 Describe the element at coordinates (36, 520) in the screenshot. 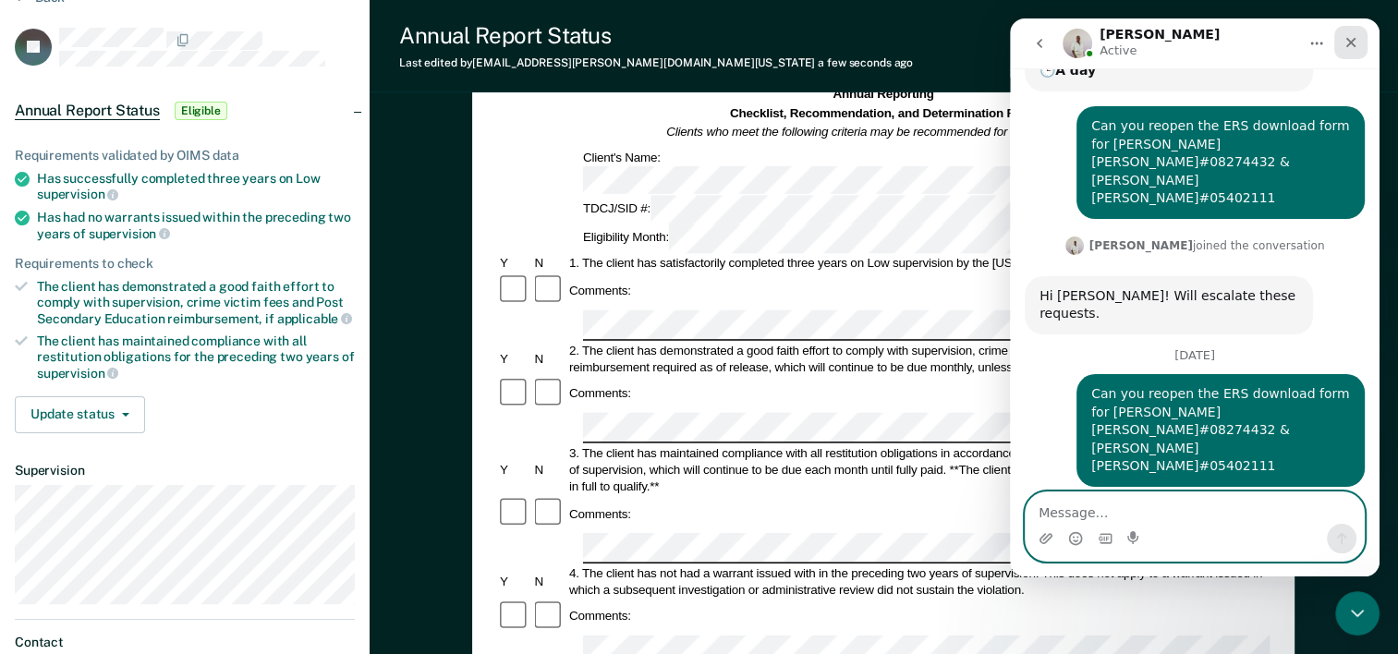

I see `button: Upload attachment` at that location.